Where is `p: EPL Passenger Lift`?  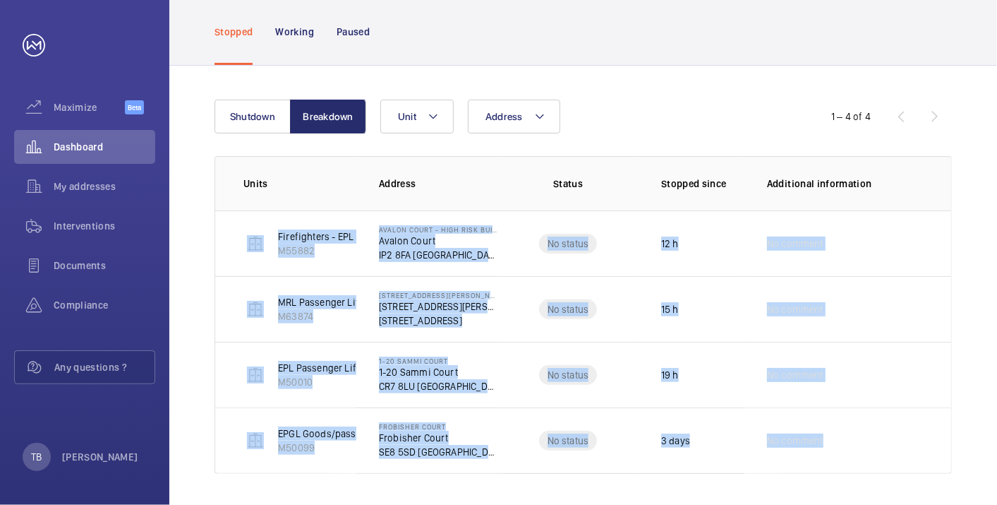
p: EPL Passenger Lift is located at coordinates (318, 368).